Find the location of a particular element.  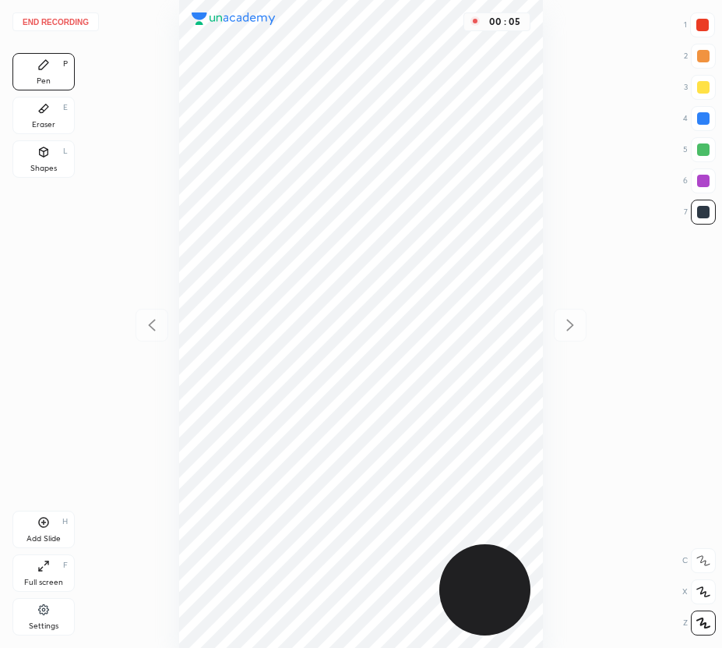

div: E is located at coordinates (65, 108).